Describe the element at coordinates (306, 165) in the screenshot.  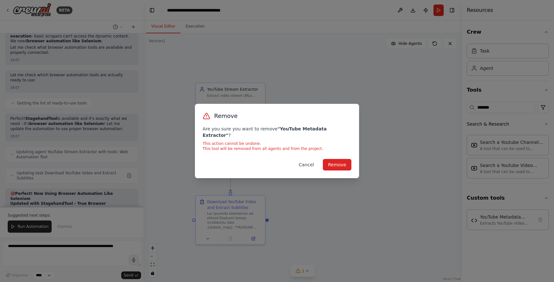
I see `button: Cancel` at that location.